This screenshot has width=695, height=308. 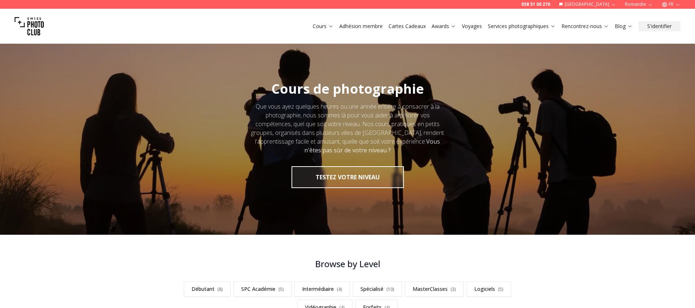 What do you see at coordinates (453, 289) in the screenshot?
I see `span: ( 3 )` at bounding box center [453, 289].